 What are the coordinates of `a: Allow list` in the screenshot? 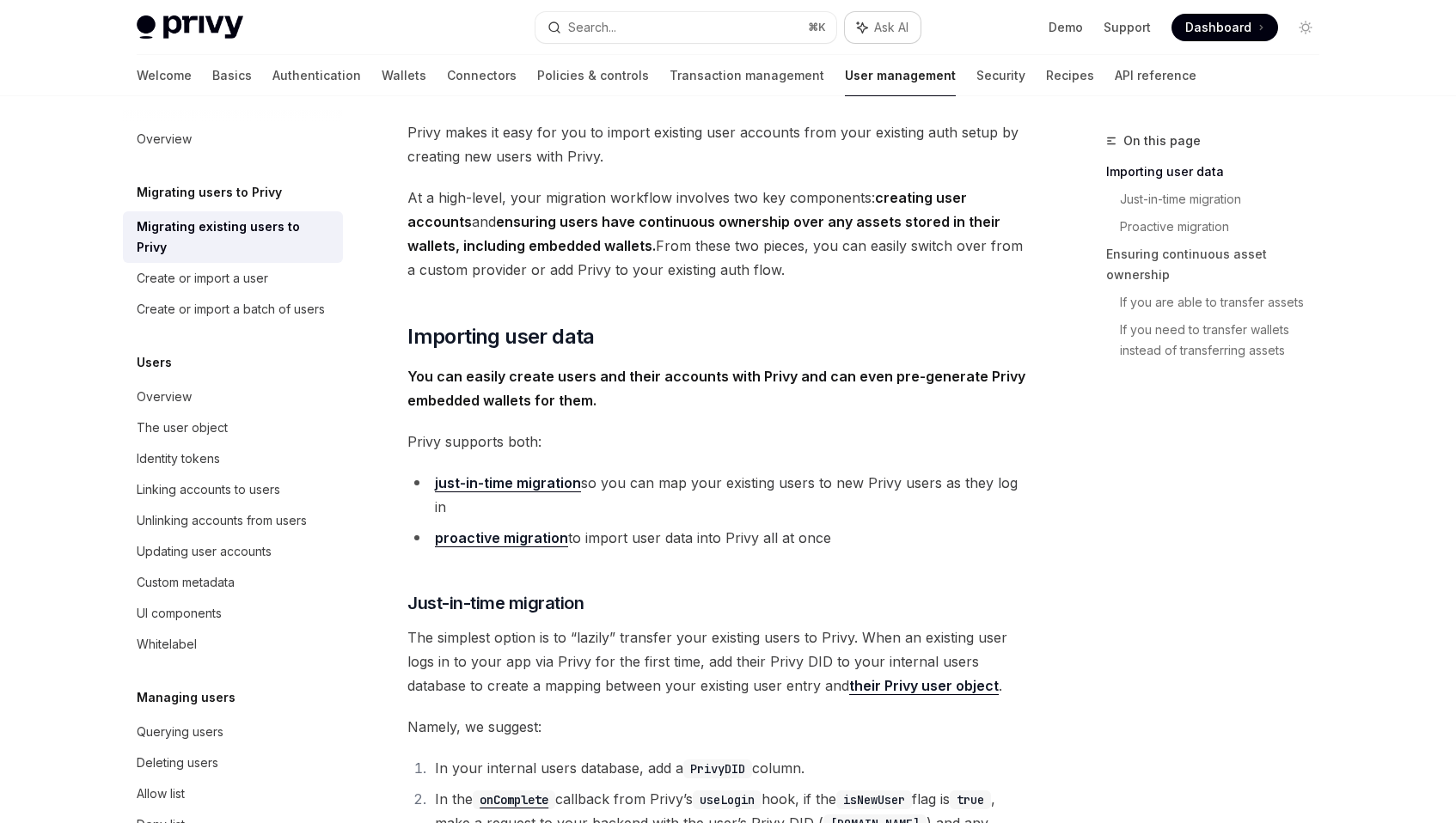 It's located at (233, 794).